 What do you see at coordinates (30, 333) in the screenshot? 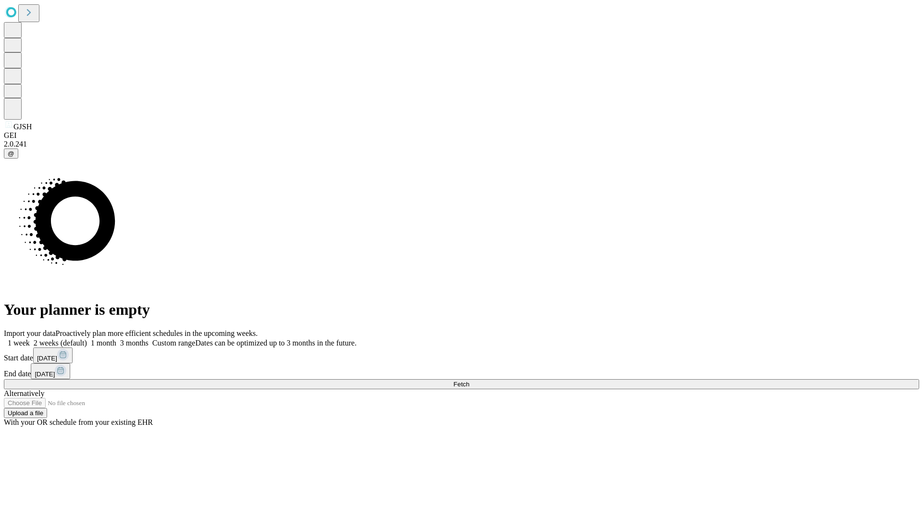
I see `span: Import your data` at bounding box center [30, 333].